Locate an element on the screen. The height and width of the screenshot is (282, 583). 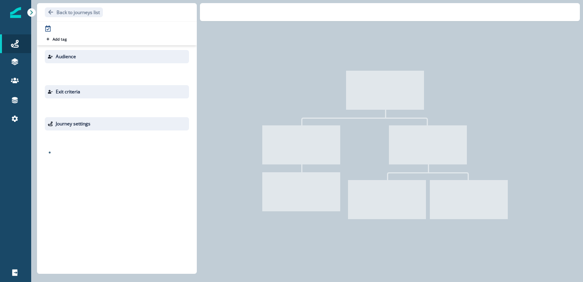
button: Add tag is located at coordinates (57, 39).